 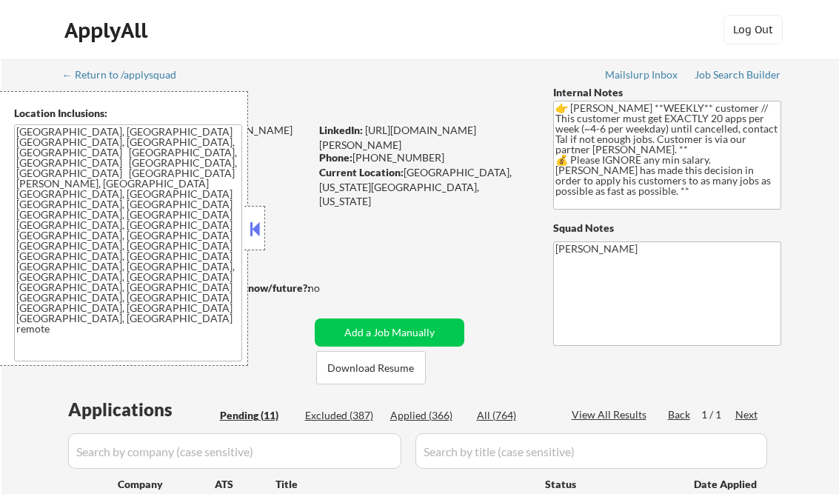 What do you see at coordinates (753, 30) in the screenshot?
I see `button: Log Out` at bounding box center [753, 30].